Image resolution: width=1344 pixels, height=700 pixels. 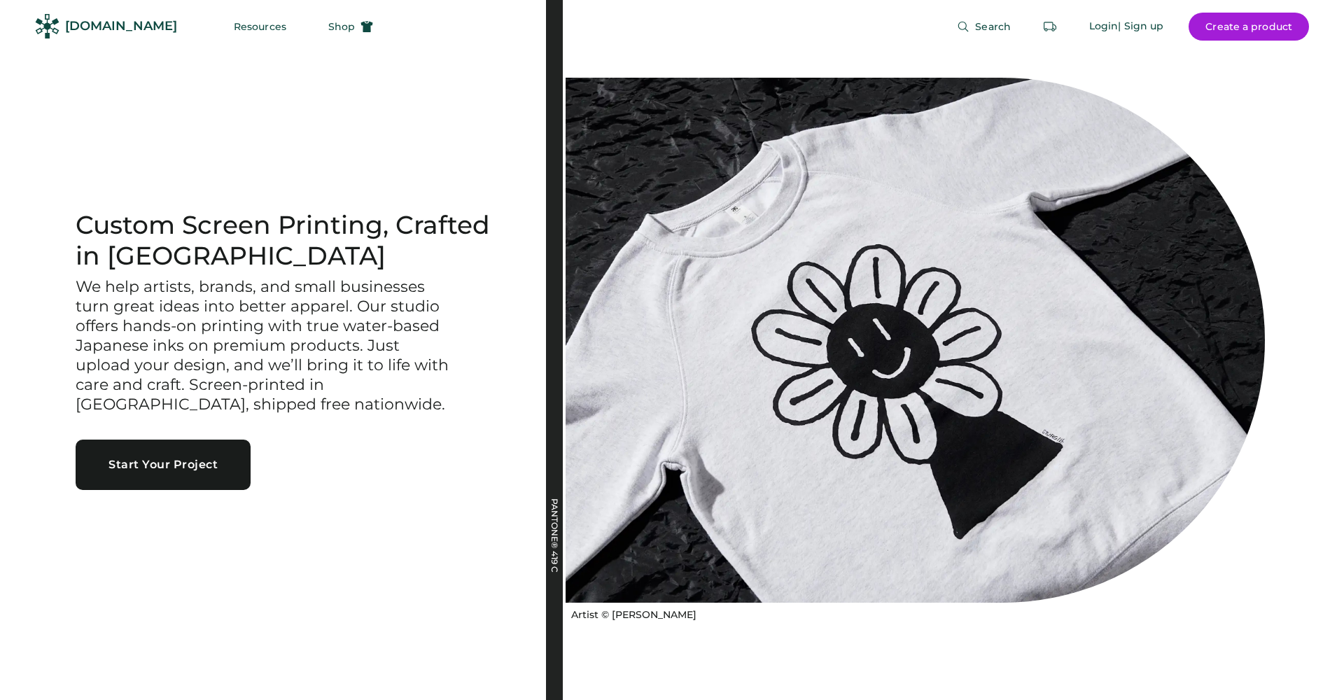 What do you see at coordinates (983, 27) in the screenshot?
I see `button: Search` at bounding box center [983, 27].